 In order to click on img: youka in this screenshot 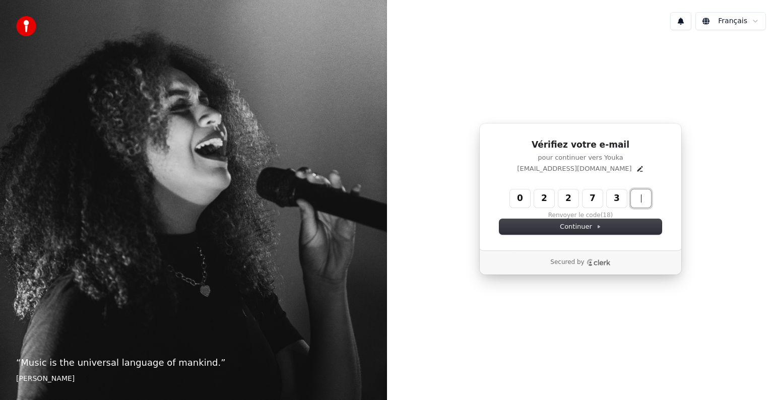, I will do `click(26, 26)`.